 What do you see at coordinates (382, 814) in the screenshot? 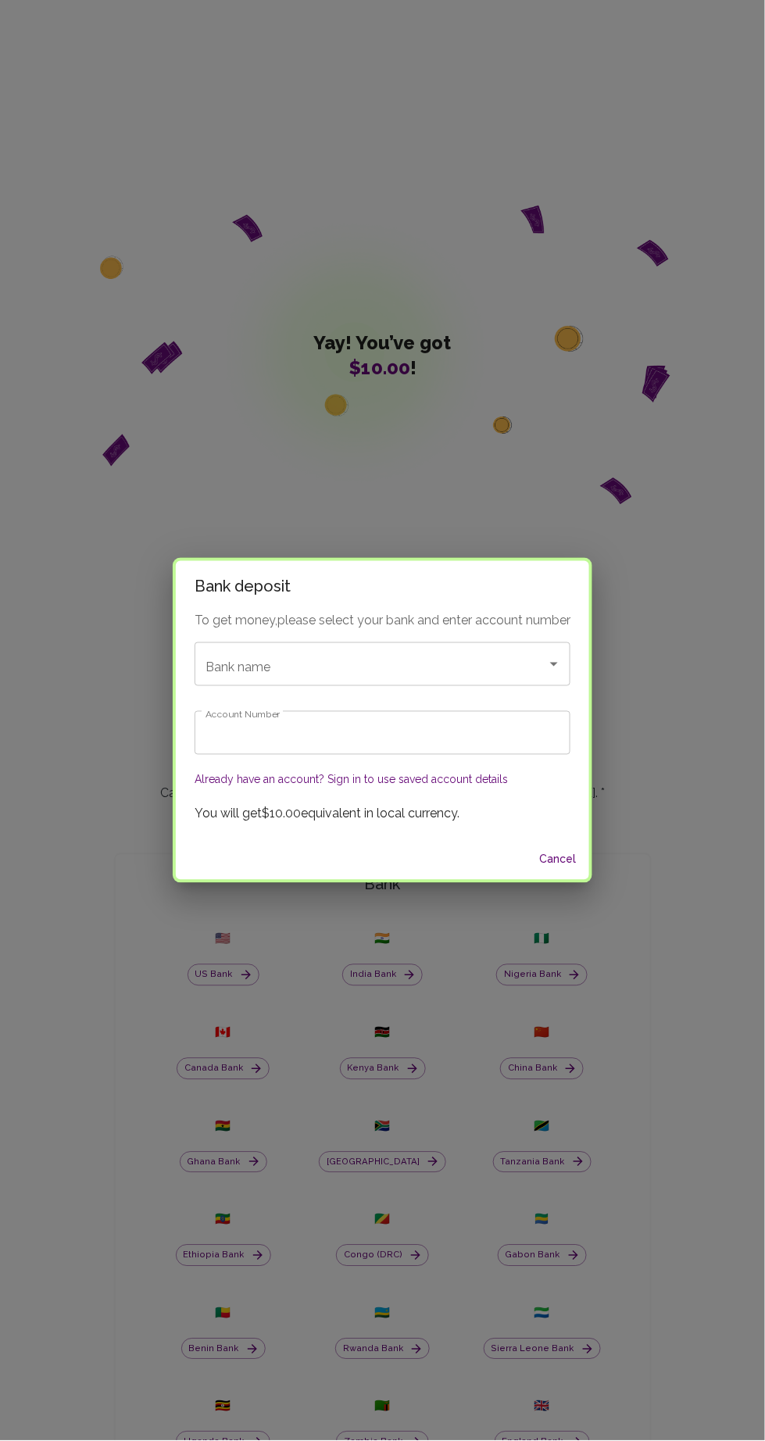
I see `p: You will get $10.00 equivalent in local currency.` at bounding box center [382, 814].